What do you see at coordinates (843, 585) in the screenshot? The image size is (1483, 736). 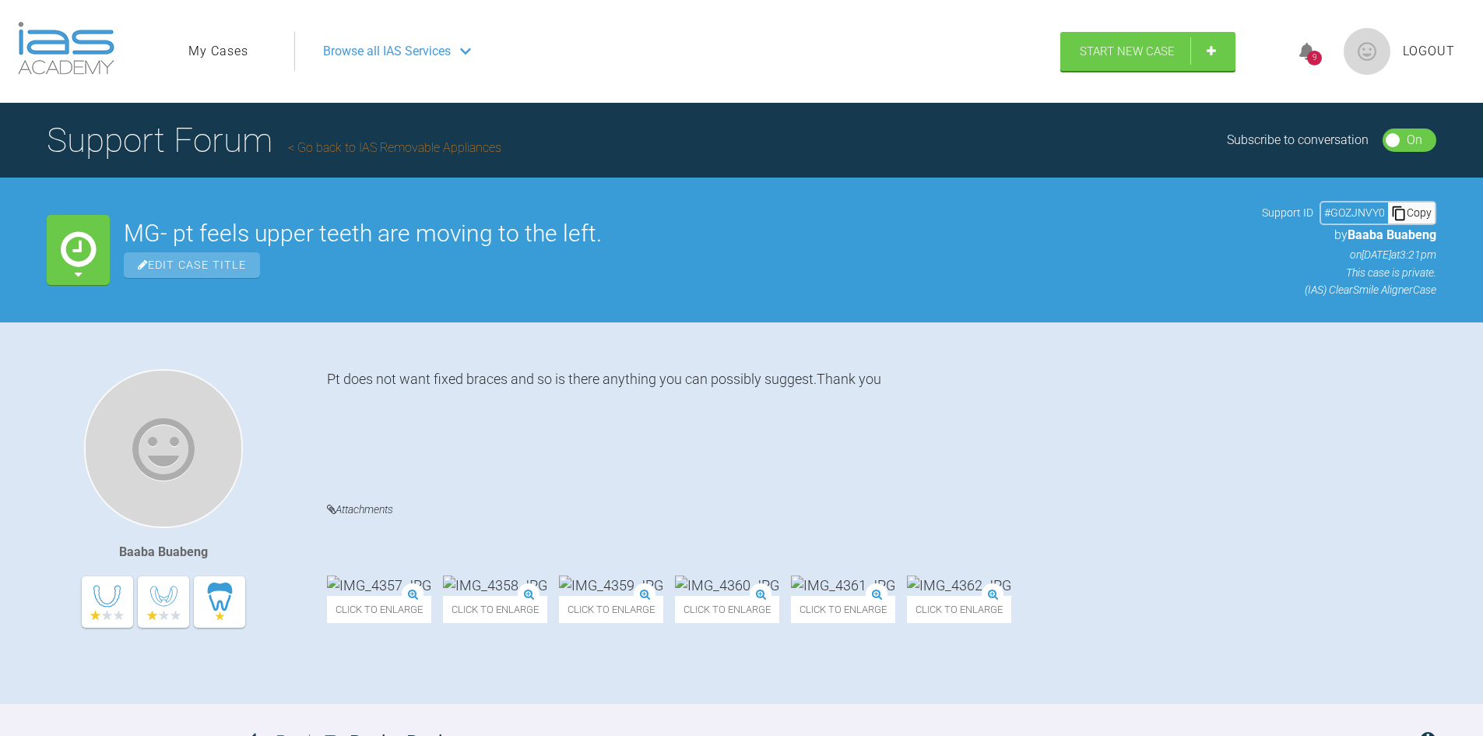 I see `img: IMG_4361.JPG` at bounding box center [843, 585].